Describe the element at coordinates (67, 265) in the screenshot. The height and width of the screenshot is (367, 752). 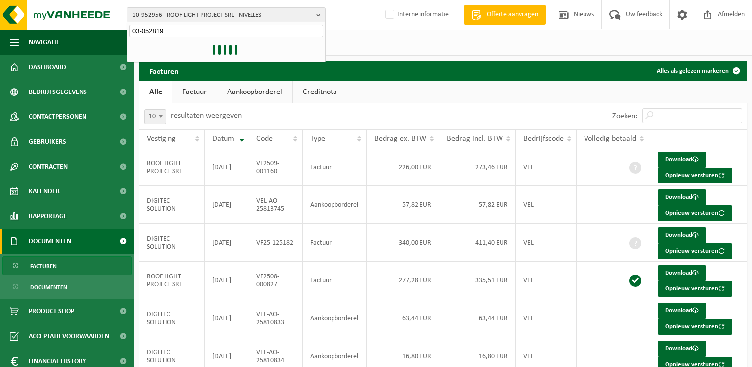
I see `a: Facturen` at that location.